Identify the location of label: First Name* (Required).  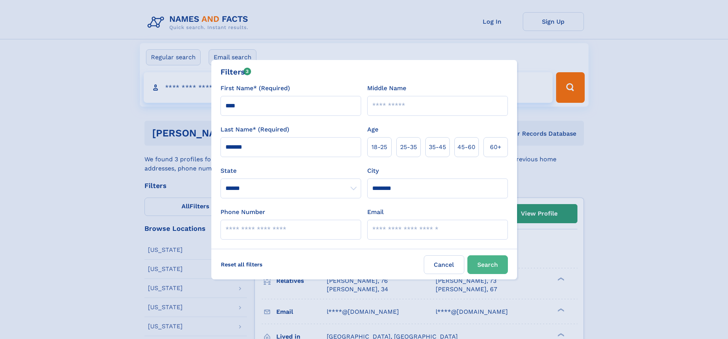
(255, 88).